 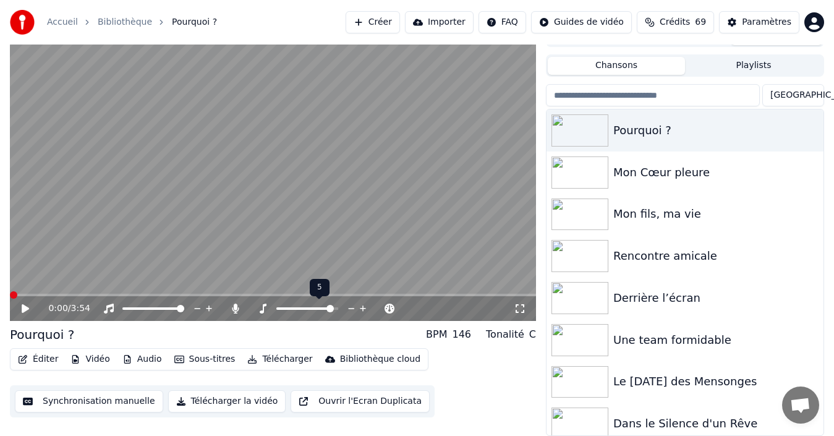 I want to click on div: Rencontre amicale, so click(x=716, y=256).